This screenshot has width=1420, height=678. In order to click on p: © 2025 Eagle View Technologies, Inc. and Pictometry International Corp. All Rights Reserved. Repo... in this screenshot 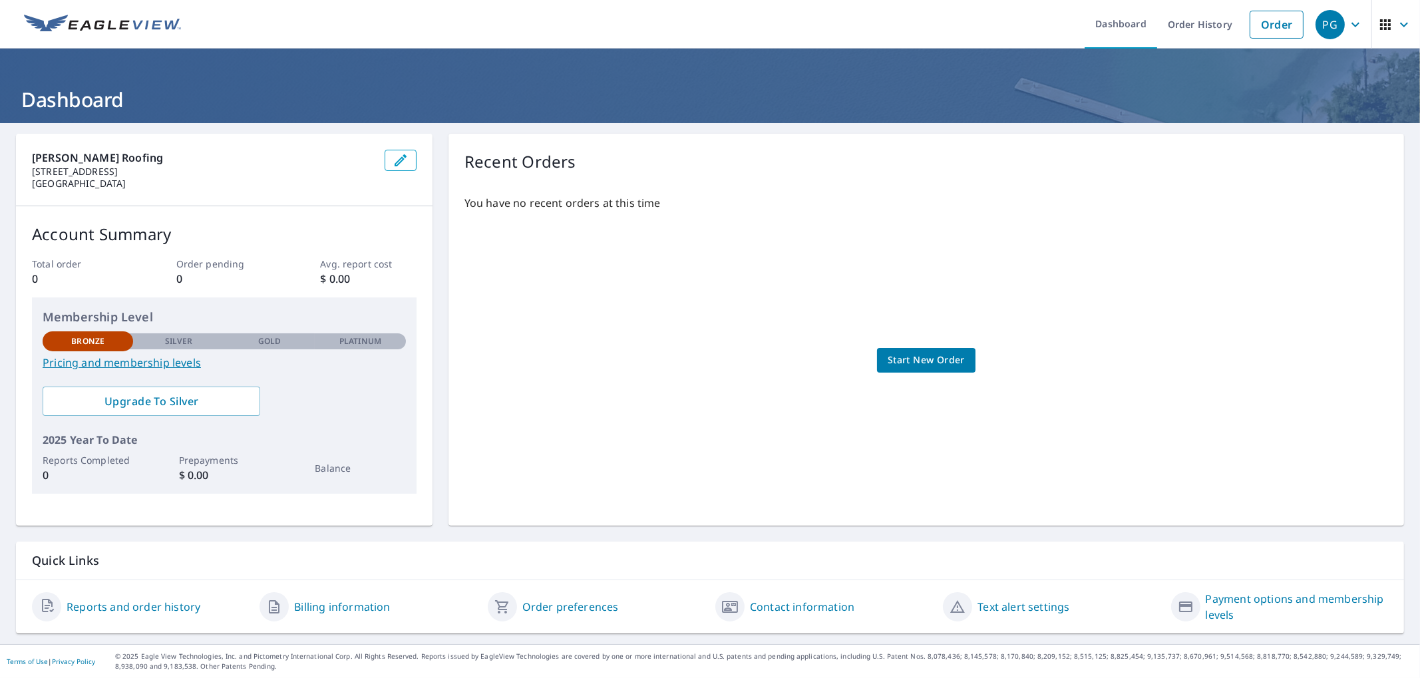, I will do `click(764, 662)`.